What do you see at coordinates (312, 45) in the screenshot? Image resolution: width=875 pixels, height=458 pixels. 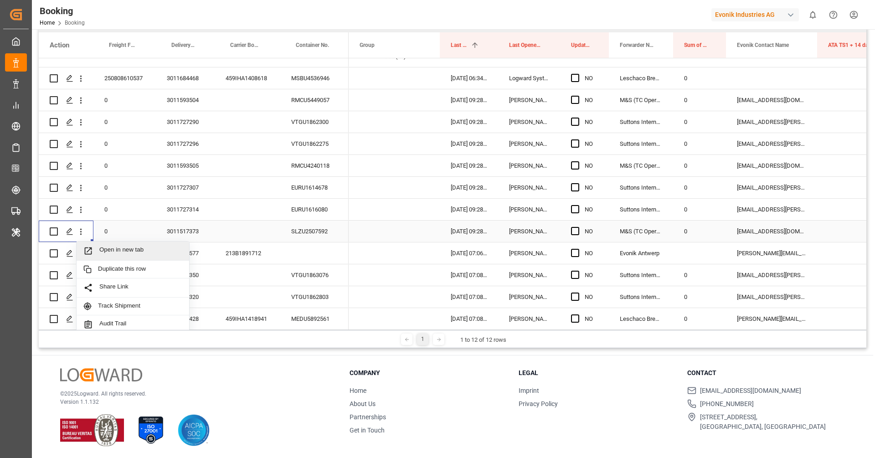 I see `span: Container No.` at bounding box center [312, 45].